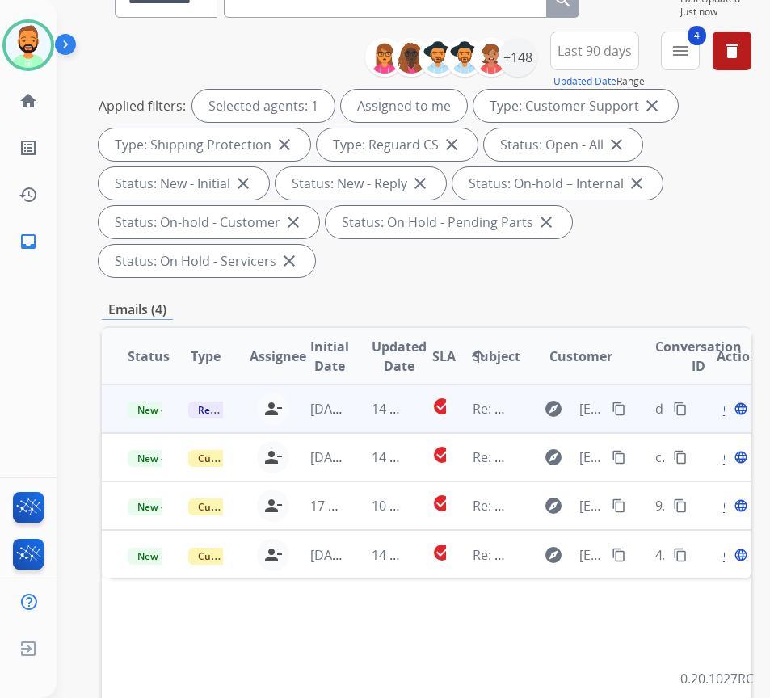  What do you see at coordinates (28, 148) in the screenshot?
I see `mat-icon: list_alt` at bounding box center [28, 148].